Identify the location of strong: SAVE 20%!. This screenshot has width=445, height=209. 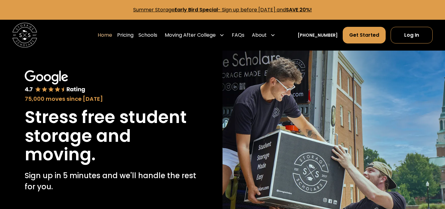
(299, 10).